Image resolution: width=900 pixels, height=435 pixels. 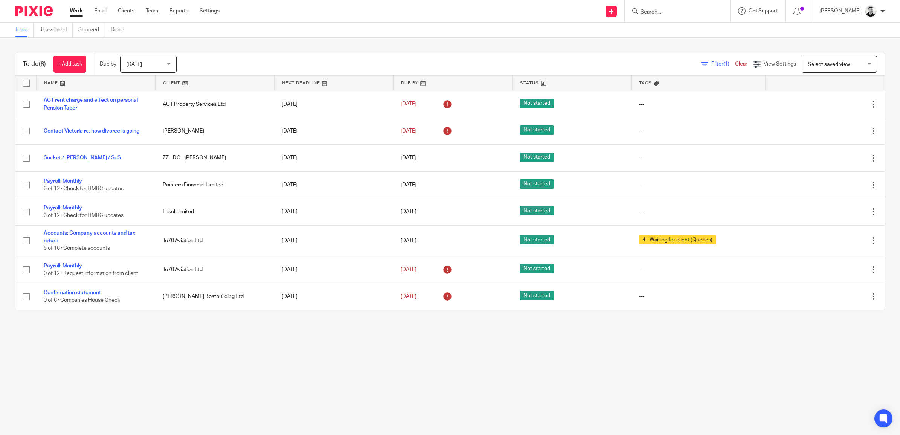 What do you see at coordinates (34, 11) in the screenshot?
I see `img: Pixie` at bounding box center [34, 11].